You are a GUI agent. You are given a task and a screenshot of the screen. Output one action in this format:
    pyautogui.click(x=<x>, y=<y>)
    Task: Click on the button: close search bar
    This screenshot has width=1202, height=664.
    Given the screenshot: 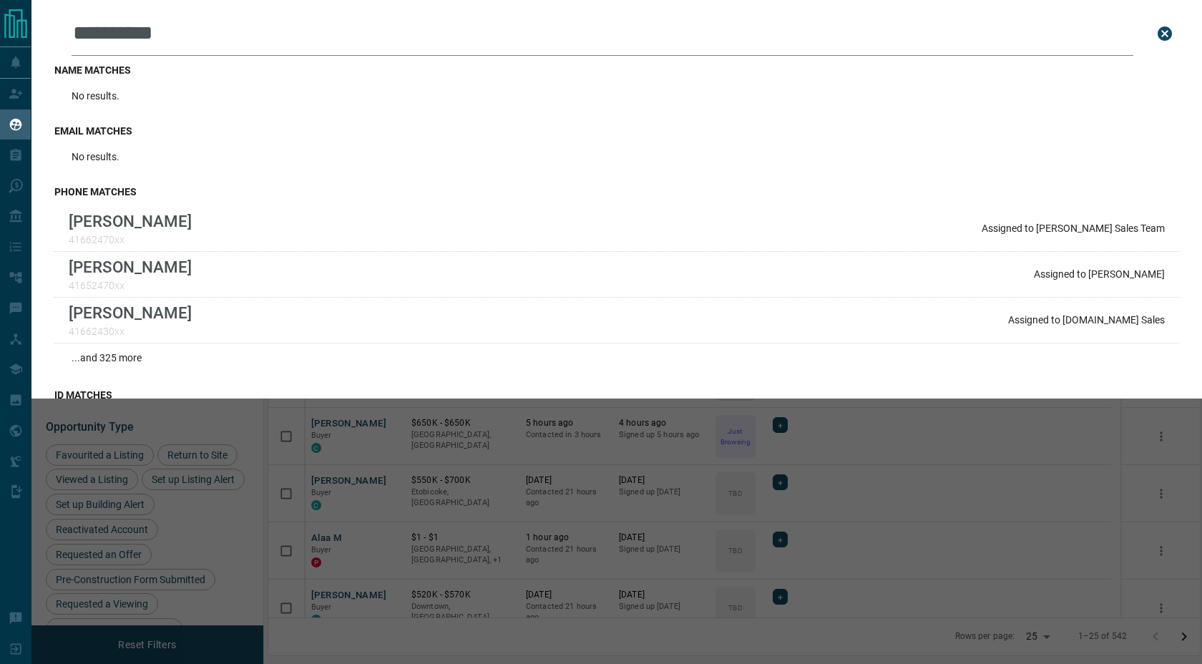 What is the action you would take?
    pyautogui.click(x=1164, y=34)
    